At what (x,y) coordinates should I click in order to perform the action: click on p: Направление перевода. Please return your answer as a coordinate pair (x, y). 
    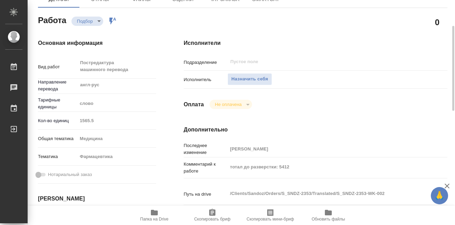
    Looking at the image, I should click on (58, 86).